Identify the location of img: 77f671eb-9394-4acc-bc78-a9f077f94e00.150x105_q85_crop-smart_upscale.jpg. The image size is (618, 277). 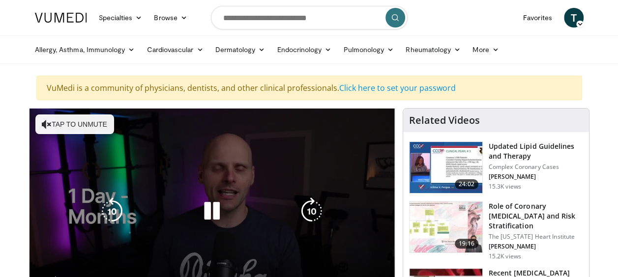
(446, 168).